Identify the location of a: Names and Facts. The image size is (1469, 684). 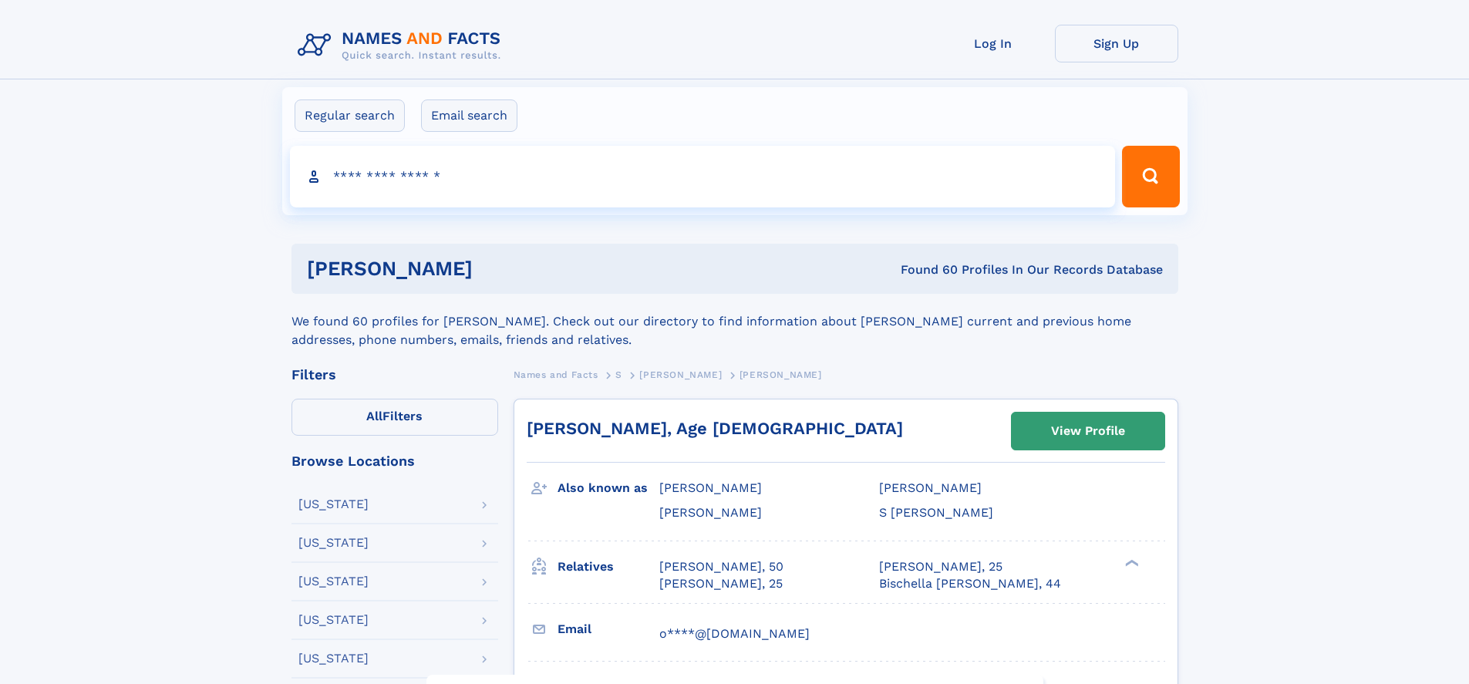
(556, 374).